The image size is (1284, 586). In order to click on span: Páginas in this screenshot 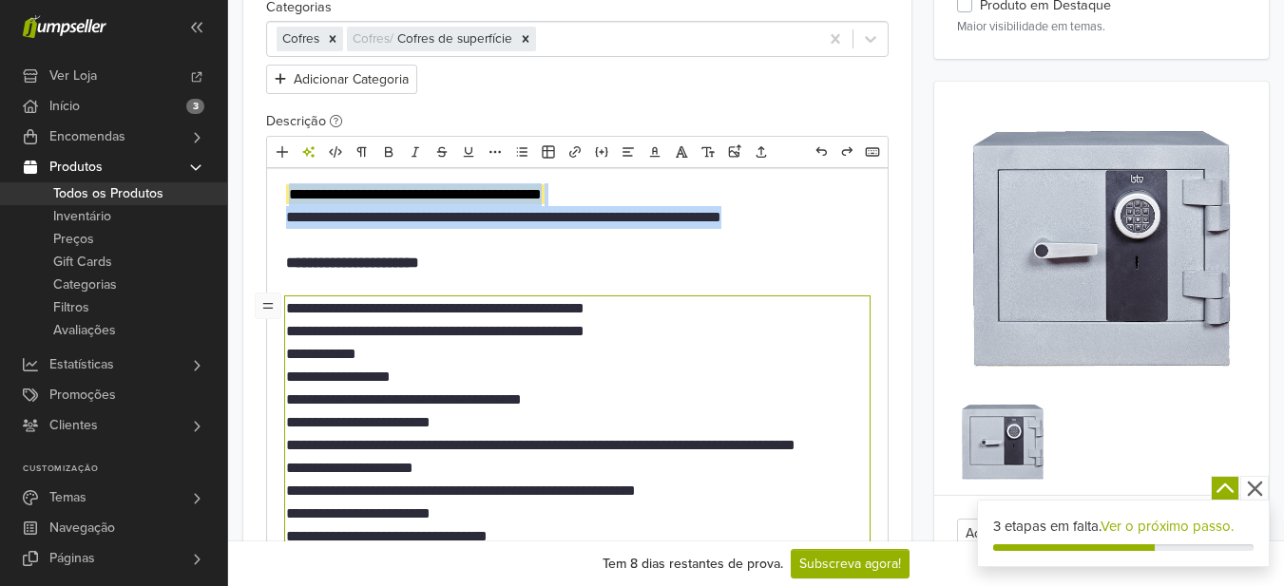, I will do `click(72, 559)`.